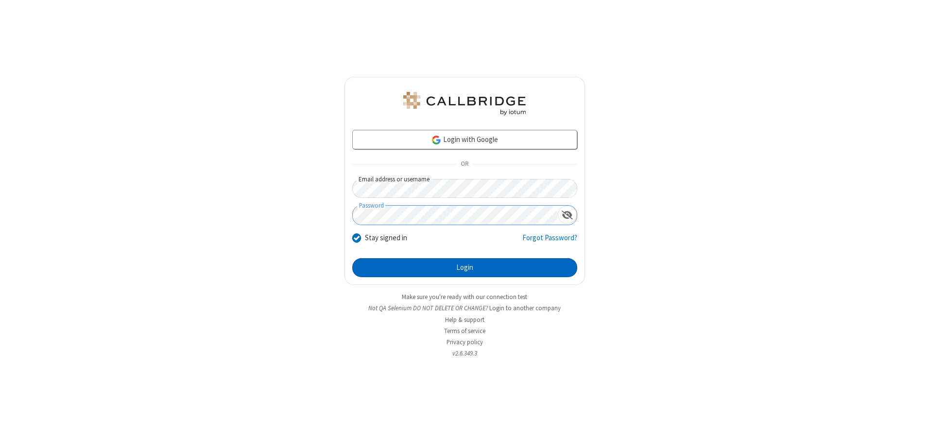  I want to click on a: Make sure you're ready with our connection test, so click(465, 297).